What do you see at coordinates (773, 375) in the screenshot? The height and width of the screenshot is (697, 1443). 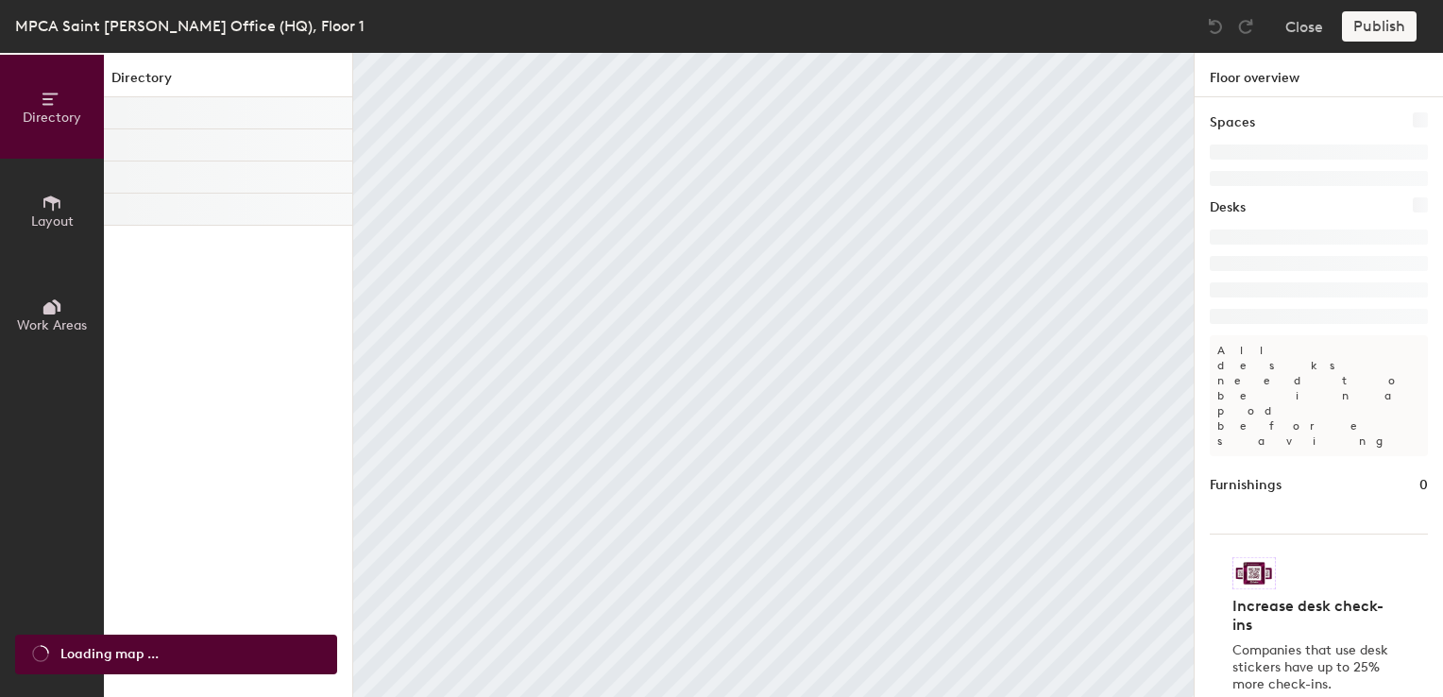 I see `canvas: Map` at bounding box center [773, 375].